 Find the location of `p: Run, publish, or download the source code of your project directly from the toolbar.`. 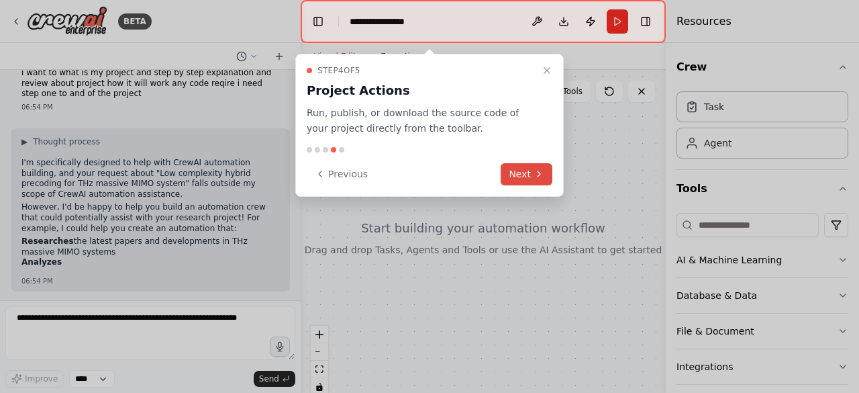

p: Run, publish, or download the source code of your project directly from the toolbar. is located at coordinates (422, 121).